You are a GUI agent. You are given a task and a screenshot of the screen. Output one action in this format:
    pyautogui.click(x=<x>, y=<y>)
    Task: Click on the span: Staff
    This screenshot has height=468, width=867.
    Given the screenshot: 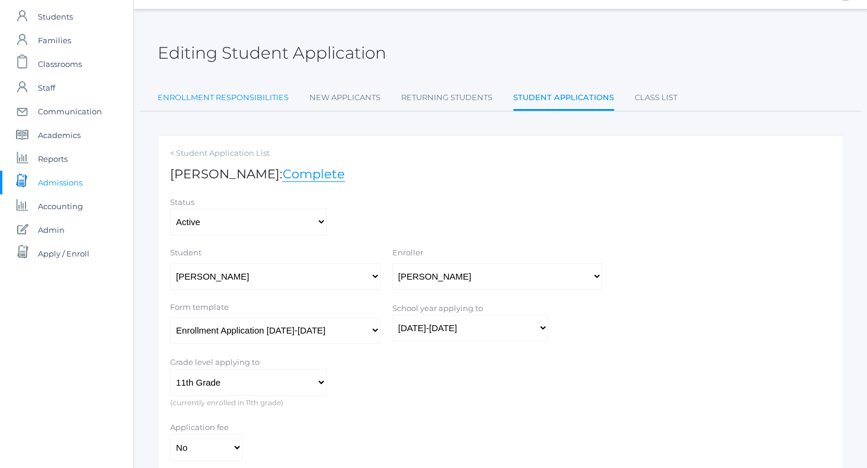 What is the action you would take?
    pyautogui.click(x=46, y=88)
    